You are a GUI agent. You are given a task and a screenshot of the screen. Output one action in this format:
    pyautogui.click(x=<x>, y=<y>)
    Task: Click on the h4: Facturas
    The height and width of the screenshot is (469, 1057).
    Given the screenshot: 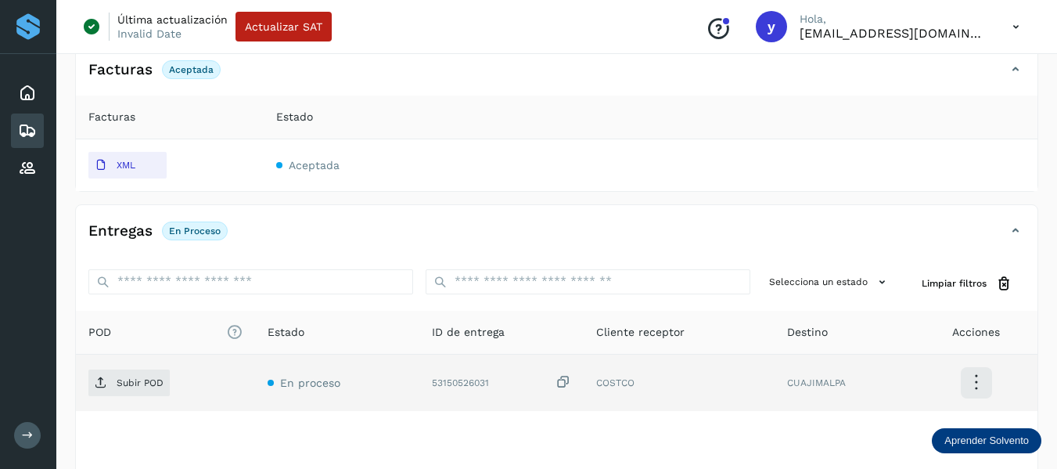 What is the action you would take?
    pyautogui.click(x=120, y=70)
    